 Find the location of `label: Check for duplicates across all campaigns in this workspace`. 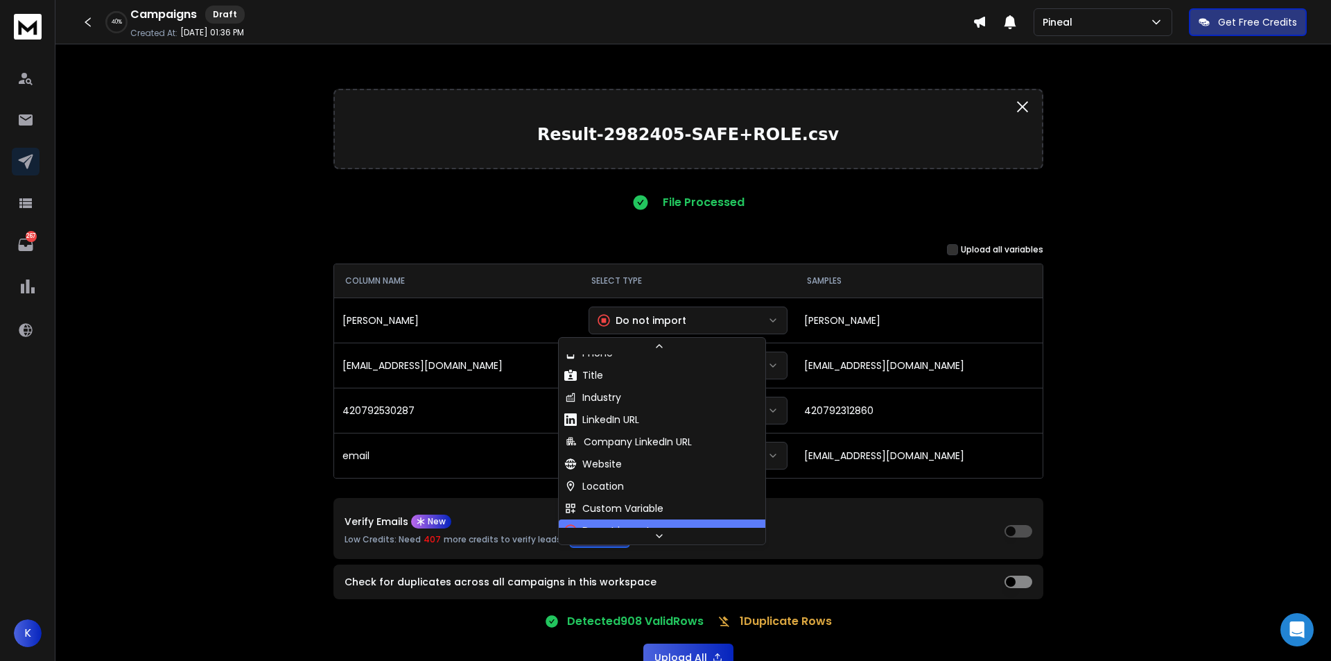

label: Check for duplicates across all campaigns in this workspace is located at coordinates (501, 582).